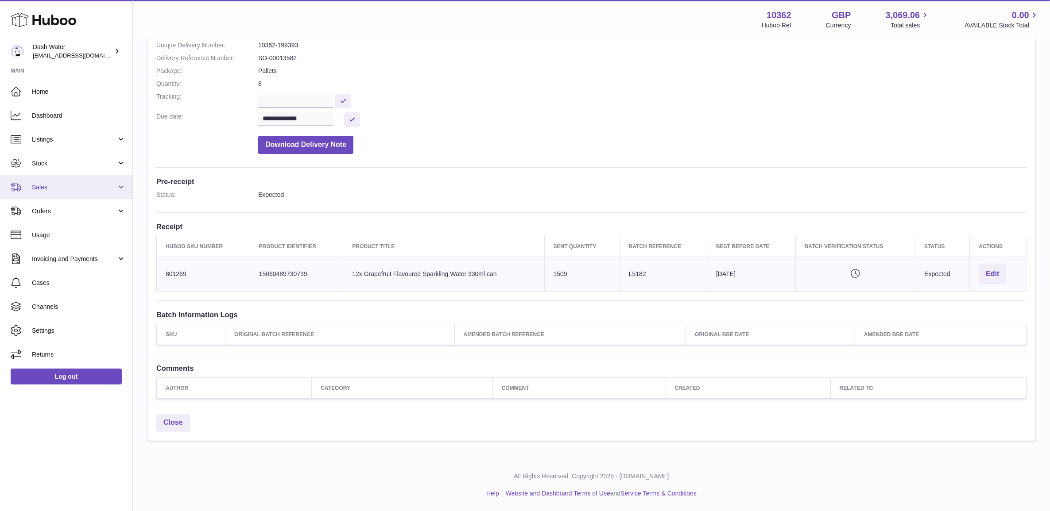  Describe the element at coordinates (191, 334) in the screenshot. I see `th: SKU` at that location.